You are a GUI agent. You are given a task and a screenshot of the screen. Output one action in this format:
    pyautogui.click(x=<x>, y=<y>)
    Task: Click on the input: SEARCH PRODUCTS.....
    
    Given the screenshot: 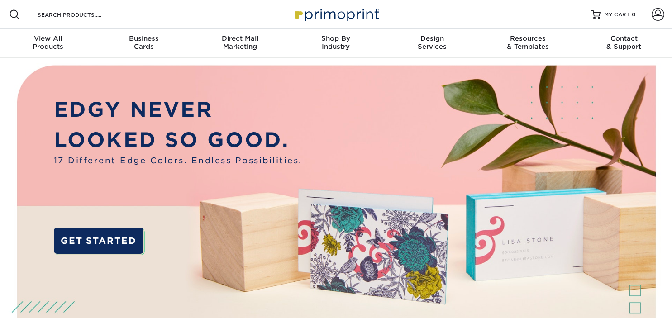 What is the action you would take?
    pyautogui.click(x=81, y=14)
    